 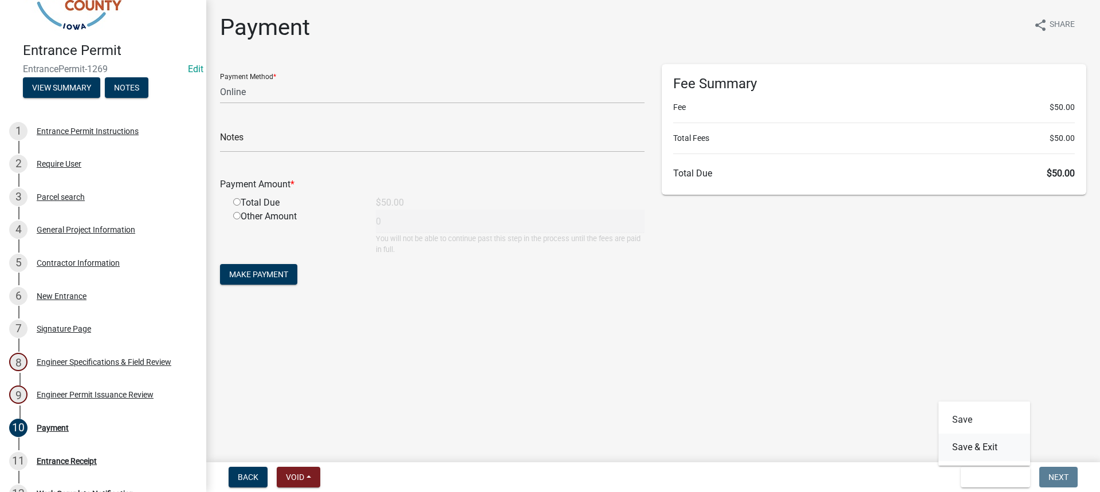 What do you see at coordinates (64, 329) in the screenshot?
I see `div: Signature Page` at bounding box center [64, 329].